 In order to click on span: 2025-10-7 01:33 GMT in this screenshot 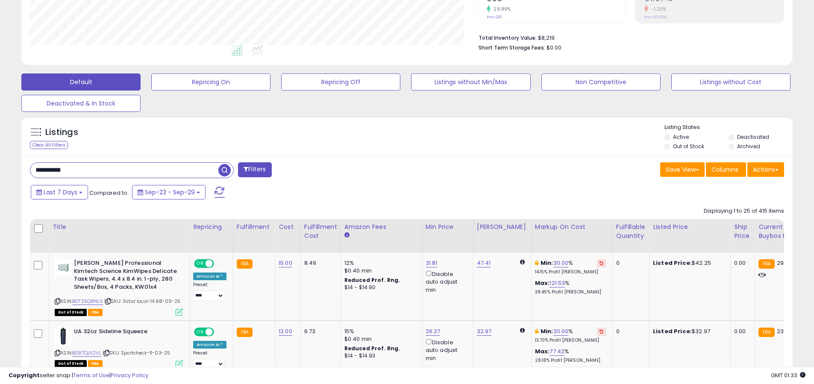, I will do `click(788, 375)`.